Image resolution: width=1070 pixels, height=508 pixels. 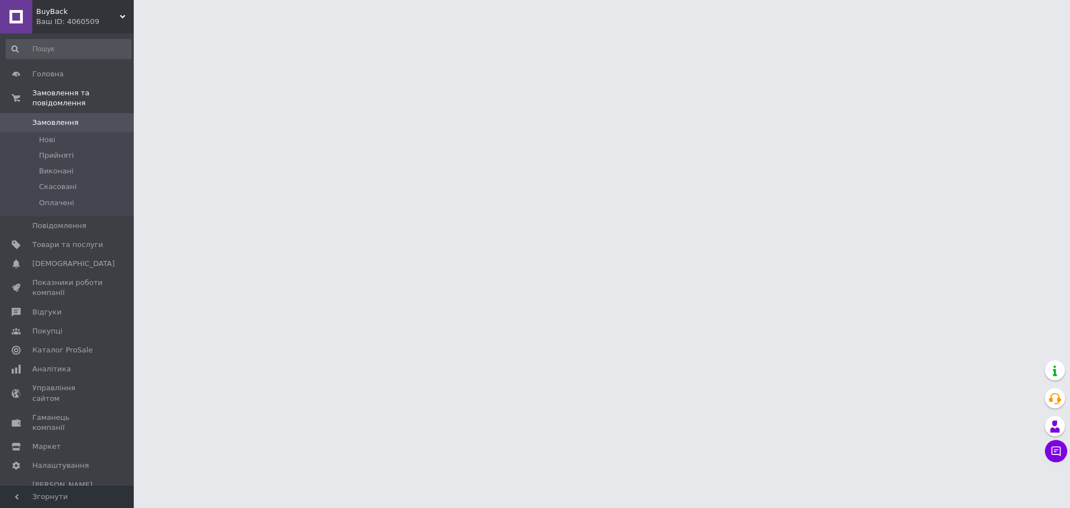 I want to click on span: Гаманець компанії, so click(x=67, y=422).